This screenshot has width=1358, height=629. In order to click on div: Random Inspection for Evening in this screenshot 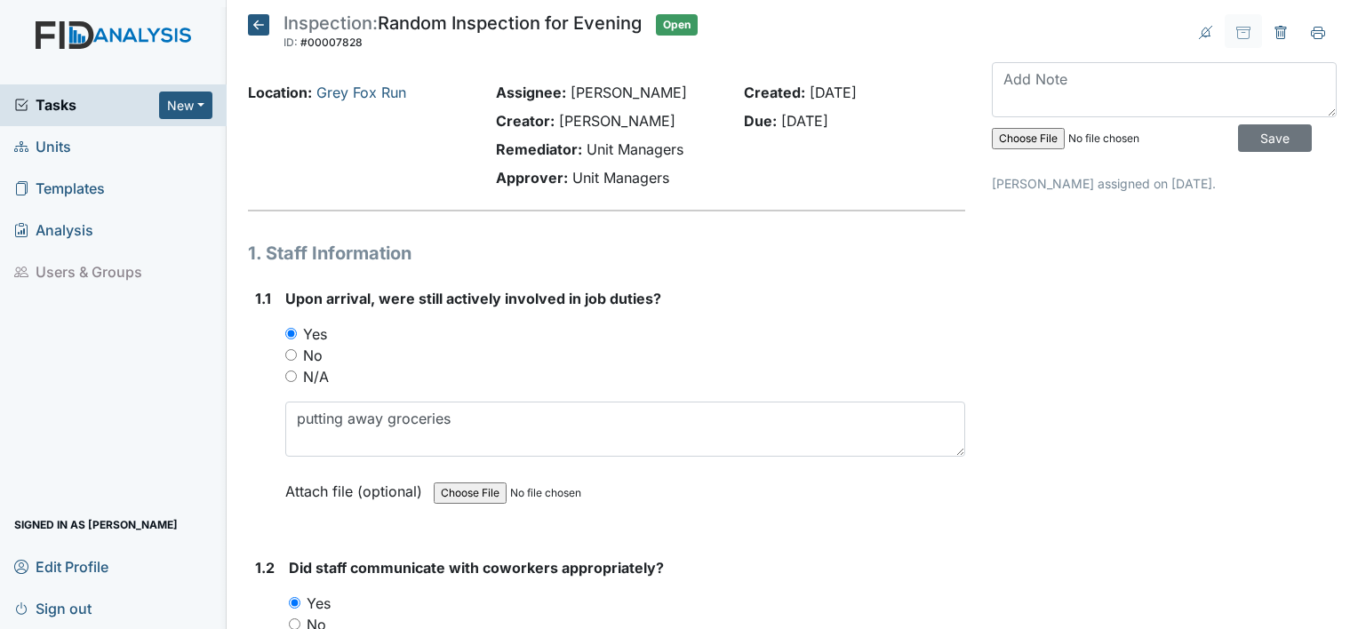, I will do `click(462, 34)`.